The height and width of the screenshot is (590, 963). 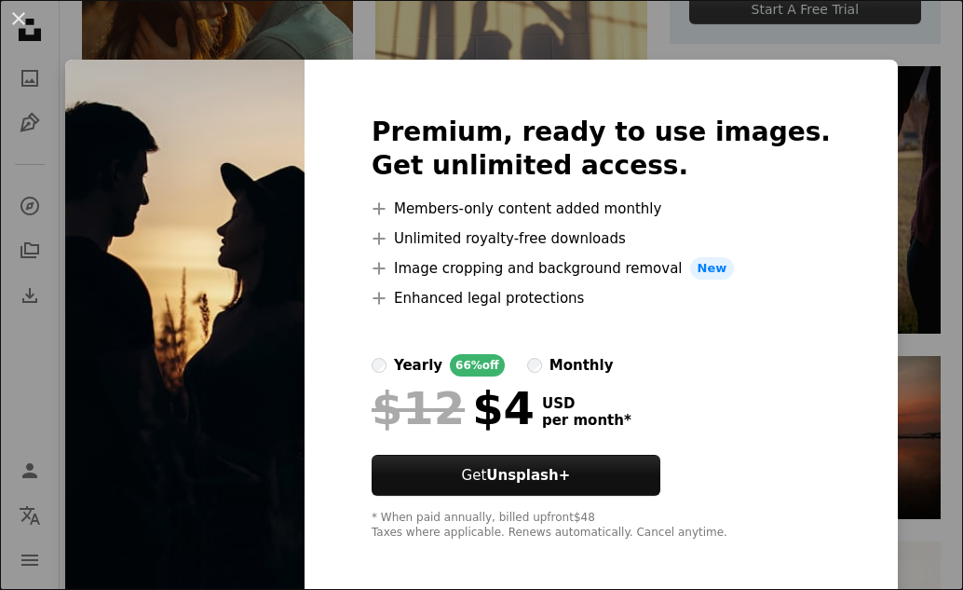 I want to click on li: Members-only content added monthly, so click(x=601, y=209).